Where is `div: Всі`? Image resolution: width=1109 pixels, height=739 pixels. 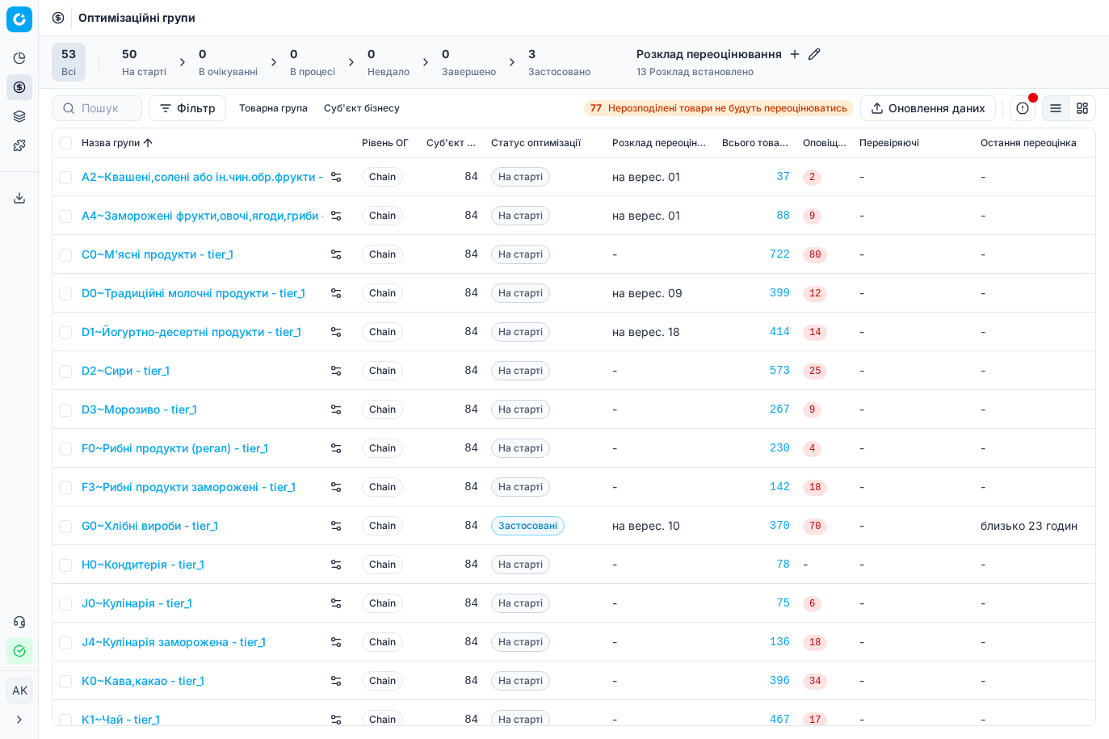
div: Всі is located at coordinates (69, 72).